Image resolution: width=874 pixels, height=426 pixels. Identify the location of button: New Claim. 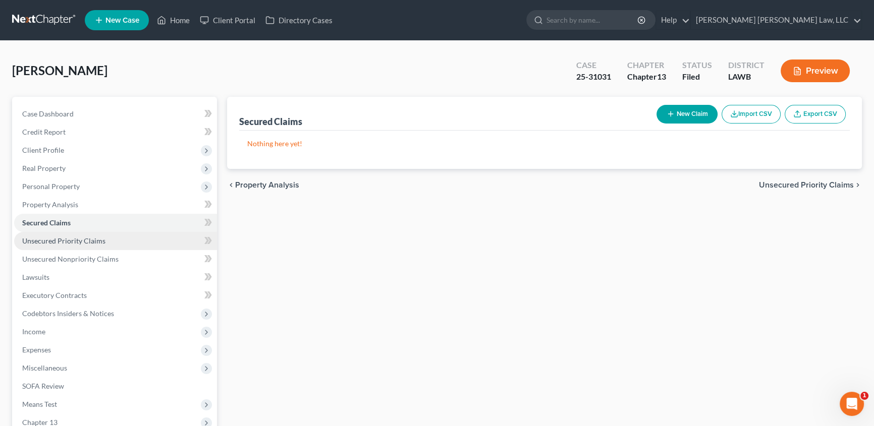
(687, 114).